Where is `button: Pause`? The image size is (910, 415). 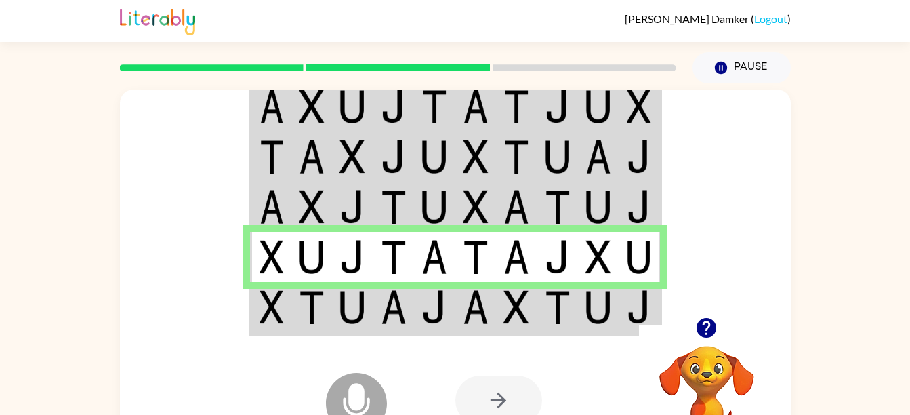 button: Pause is located at coordinates (741, 68).